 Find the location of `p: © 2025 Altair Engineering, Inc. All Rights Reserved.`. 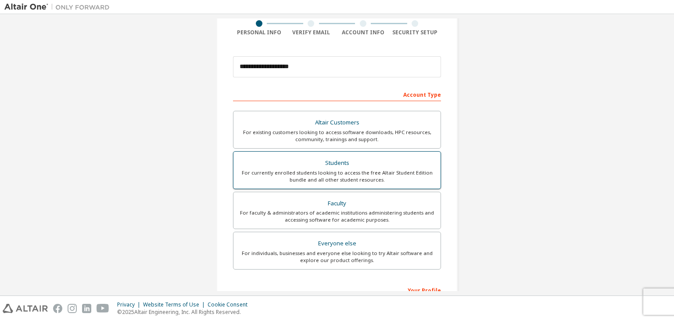

p: © 2025 Altair Engineering, Inc. All Rights Reserved. is located at coordinates (185, 311).